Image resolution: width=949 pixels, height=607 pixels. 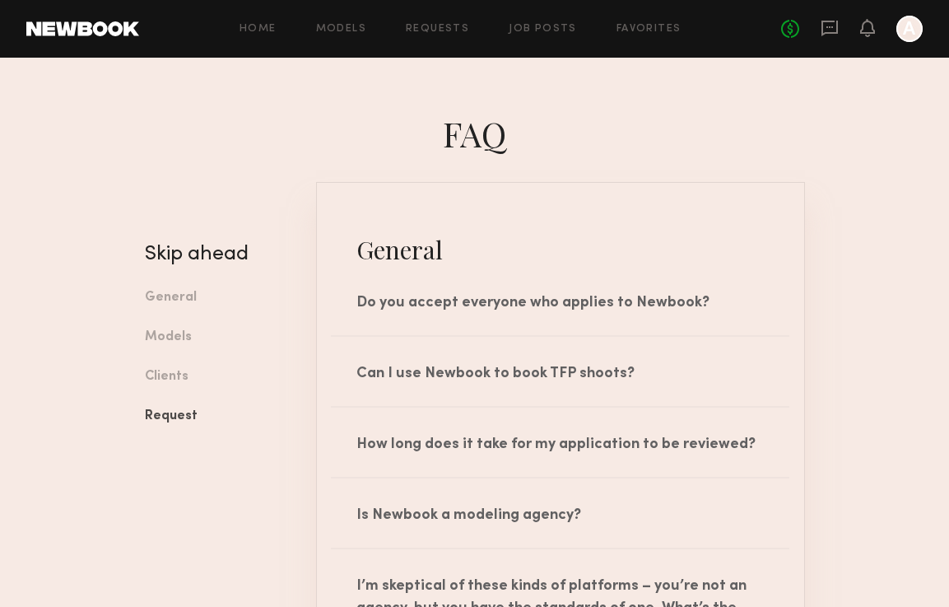 I want to click on a: General, so click(x=218, y=298).